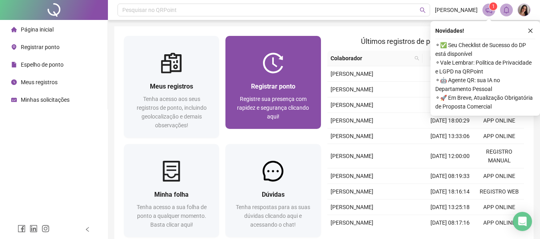 The width and height of the screenshot is (540, 239). Describe the element at coordinates (450, 31) in the screenshot. I see `span: Novidades !` at that location.